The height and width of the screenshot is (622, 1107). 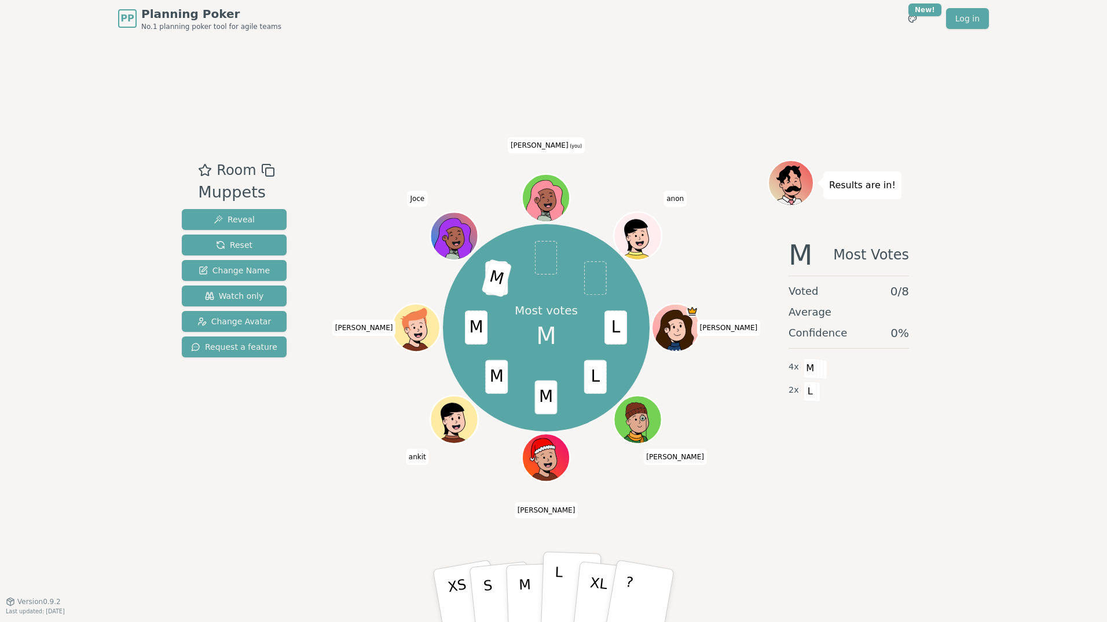 I want to click on span: Request a feature, so click(x=234, y=347).